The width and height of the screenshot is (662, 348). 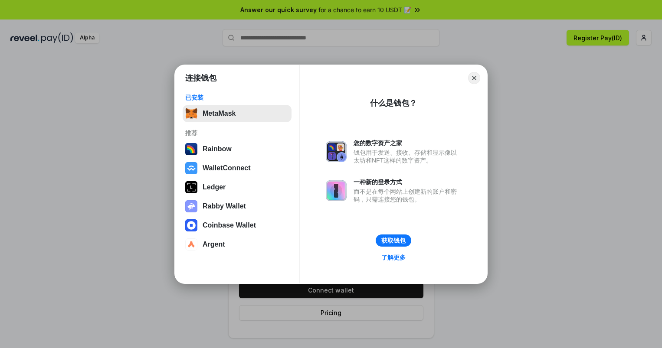 What do you see at coordinates (393, 103) in the screenshot?
I see `div: 什么是钱包？` at bounding box center [393, 103].